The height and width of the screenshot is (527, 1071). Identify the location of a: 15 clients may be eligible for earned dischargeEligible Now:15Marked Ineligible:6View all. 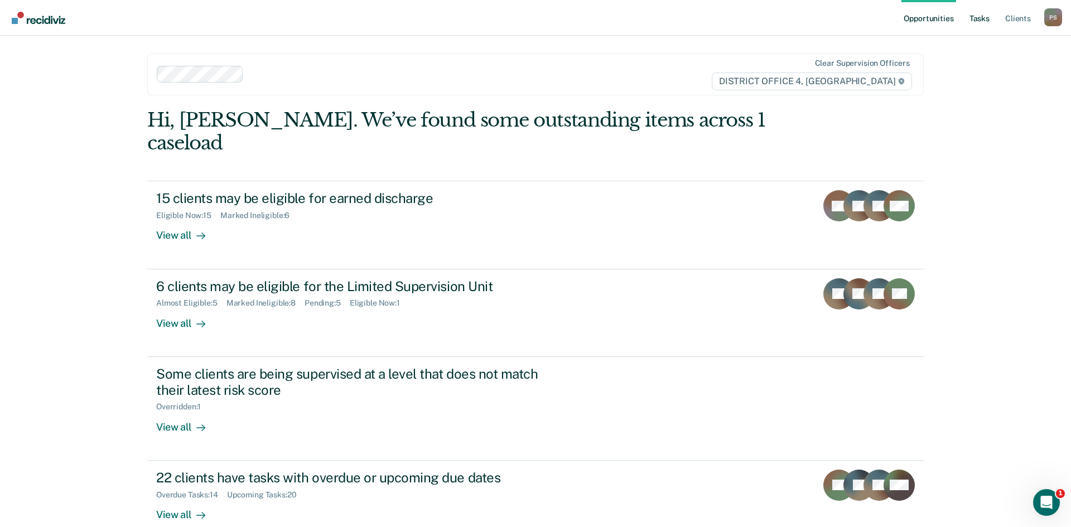
(535, 225).